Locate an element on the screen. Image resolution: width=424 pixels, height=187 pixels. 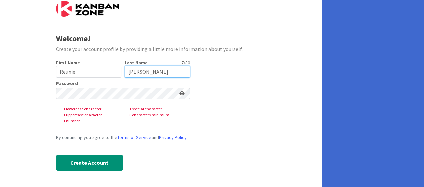
div: 7 / 80 is located at coordinates (170, 63).